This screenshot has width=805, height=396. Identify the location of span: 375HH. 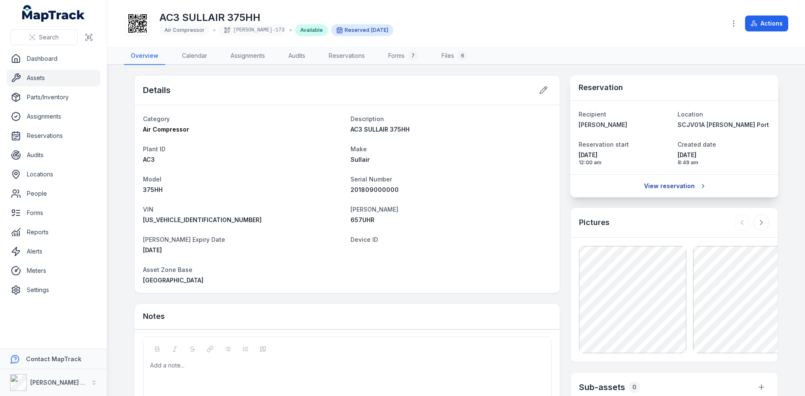
(153, 189).